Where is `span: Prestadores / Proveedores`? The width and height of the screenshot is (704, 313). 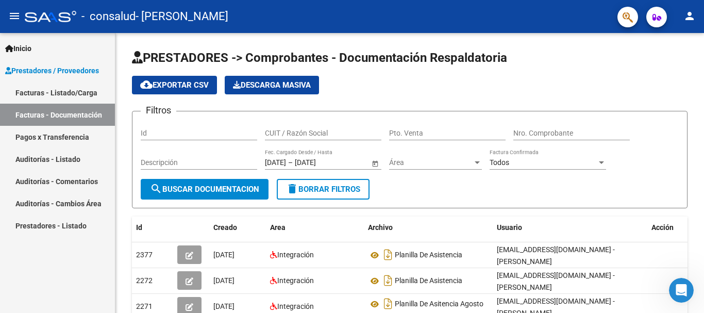
span: Prestadores / Proveedores is located at coordinates (52, 71).